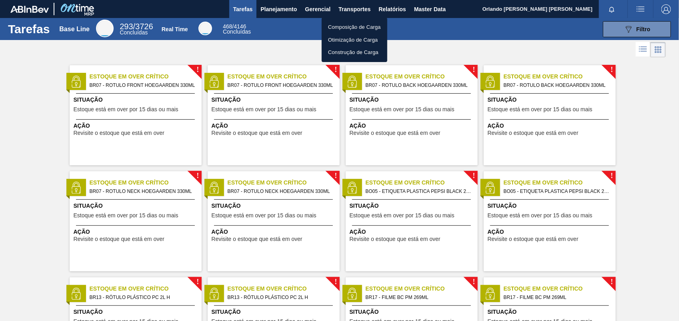 The height and width of the screenshot is (321, 679). I want to click on a: Construção de Carga, so click(355, 52).